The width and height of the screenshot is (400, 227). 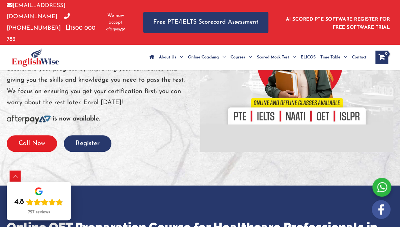 What do you see at coordinates (333, 57) in the screenshot?
I see `a: Time TableMenu Toggle` at bounding box center [333, 57].